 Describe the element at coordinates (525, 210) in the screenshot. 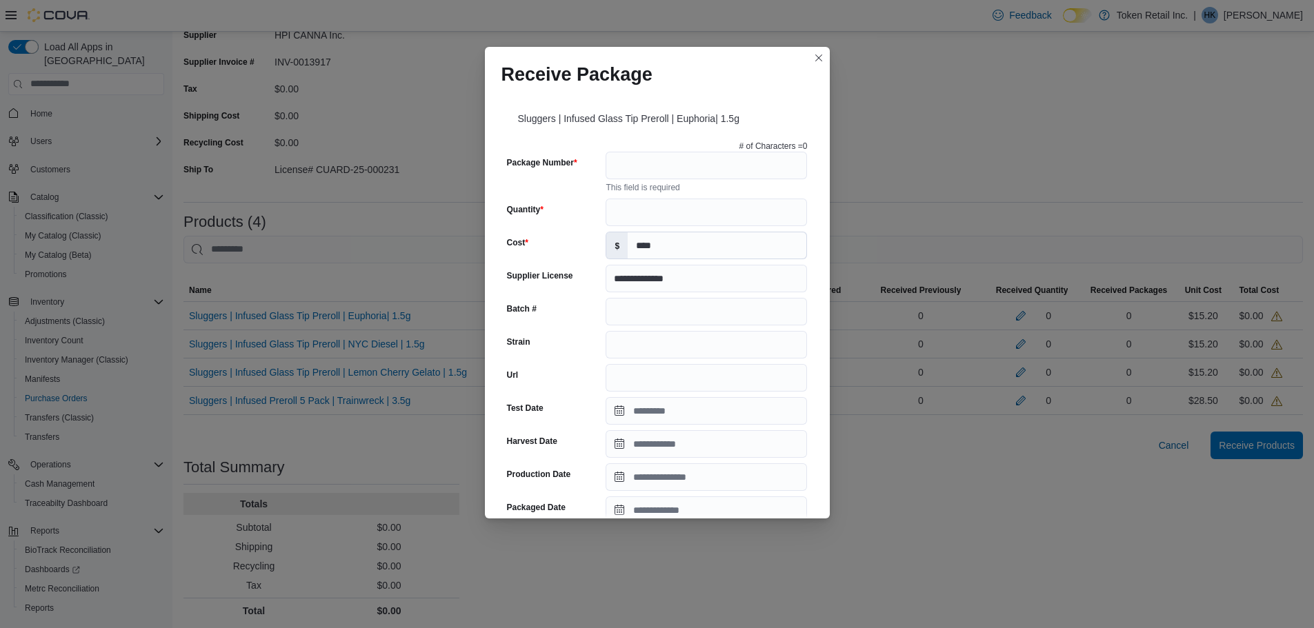

I see `label: Quantity` at that location.